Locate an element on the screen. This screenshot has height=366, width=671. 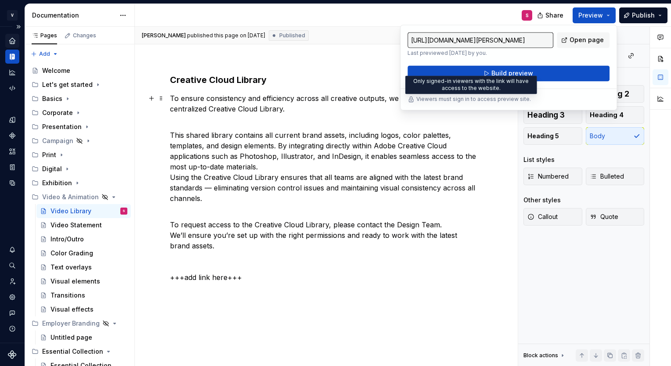
a: Analytics is located at coordinates (12, 72).